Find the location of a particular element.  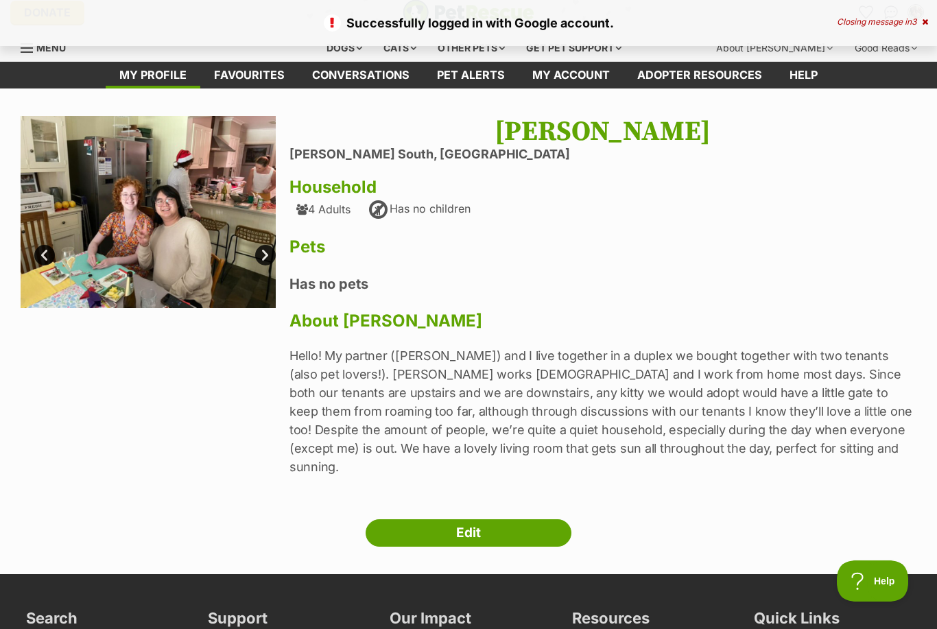

div: 4 Adults is located at coordinates (323, 209).